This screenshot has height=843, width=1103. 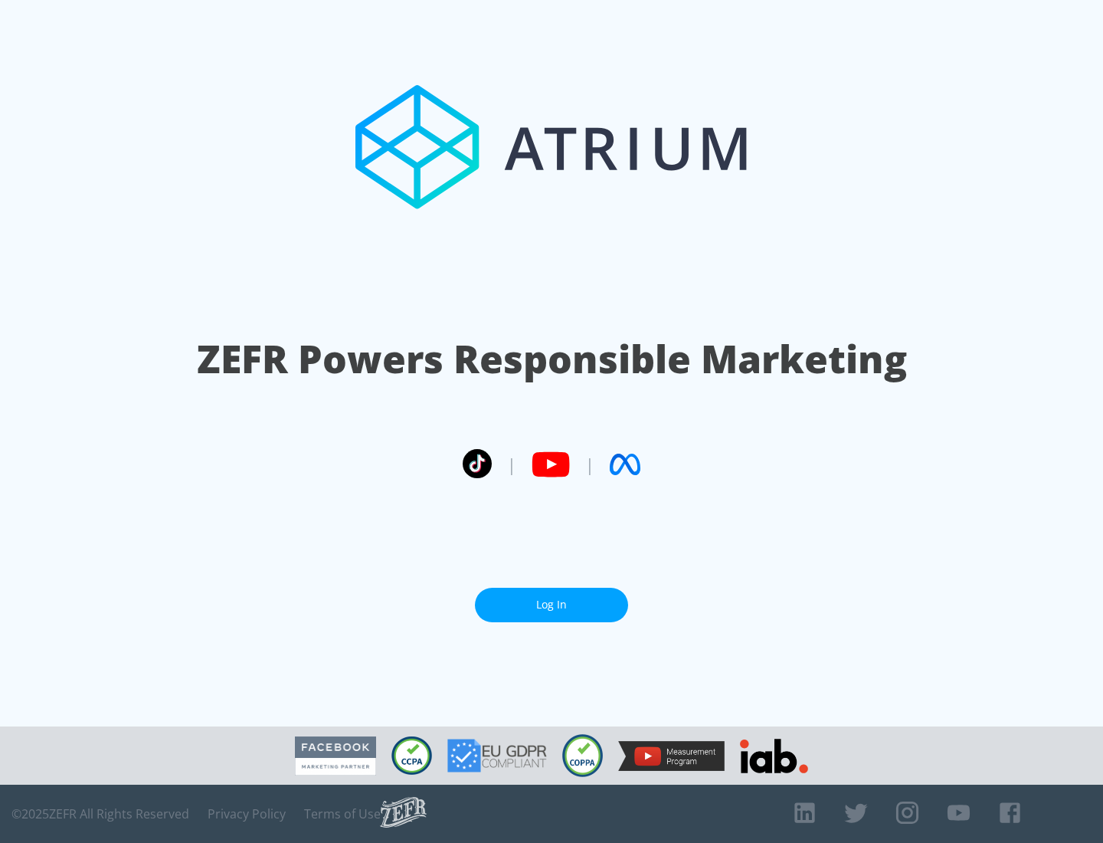 What do you see at coordinates (336, 755) in the screenshot?
I see `img: Facebook Marketing Partner` at bounding box center [336, 755].